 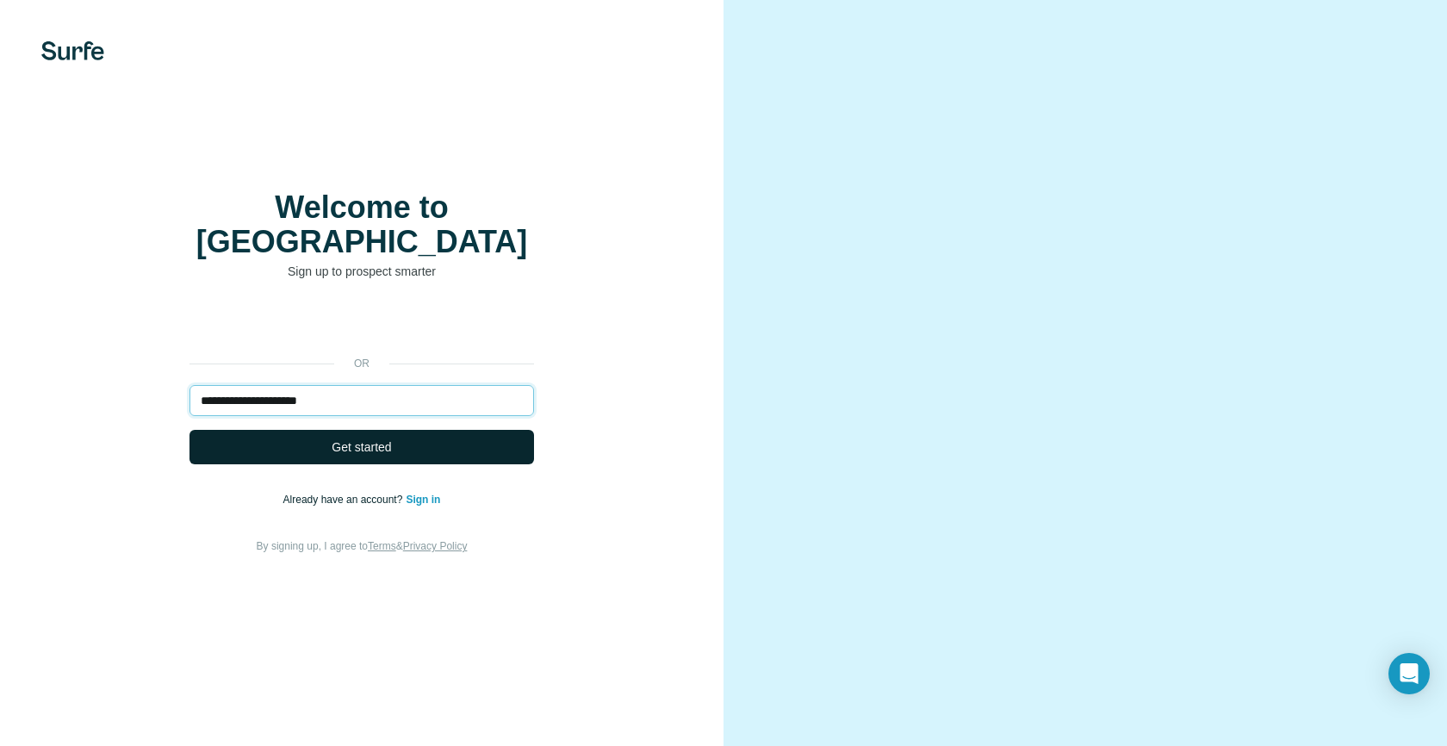 What do you see at coordinates (72, 51) in the screenshot?
I see `img: Surfe's logo` at bounding box center [72, 51].